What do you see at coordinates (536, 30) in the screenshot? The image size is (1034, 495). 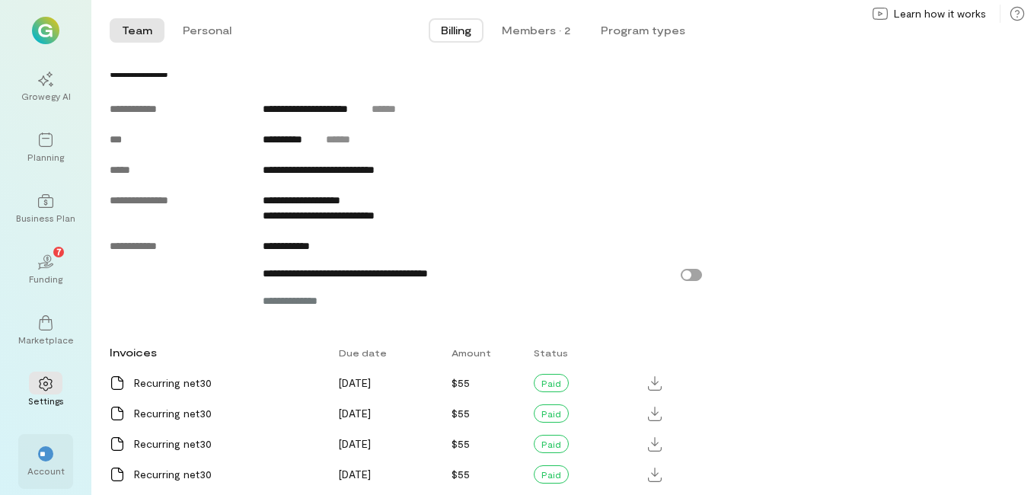 I see `button: Members · 2` at bounding box center [536, 30].